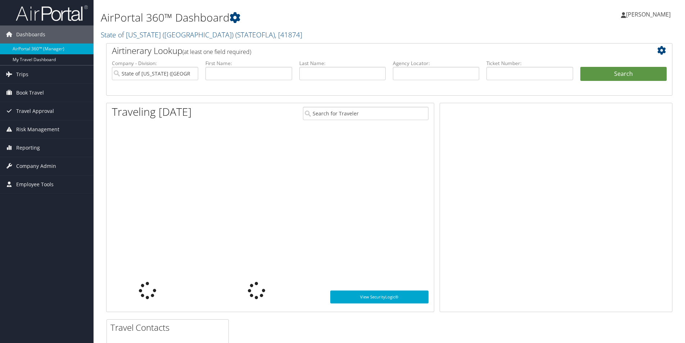 The image size is (685, 343). Describe the element at coordinates (35, 111) in the screenshot. I see `span: Travel Approval` at that location.